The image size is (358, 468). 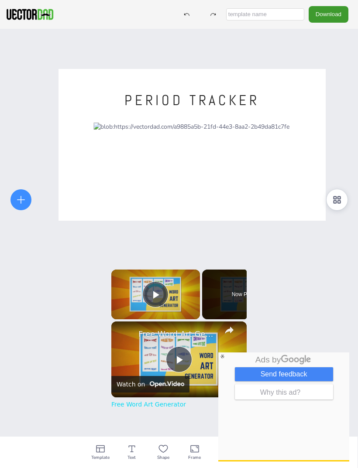 What do you see at coordinates (265, 14) in the screenshot?
I see `input: template name` at bounding box center [265, 14].